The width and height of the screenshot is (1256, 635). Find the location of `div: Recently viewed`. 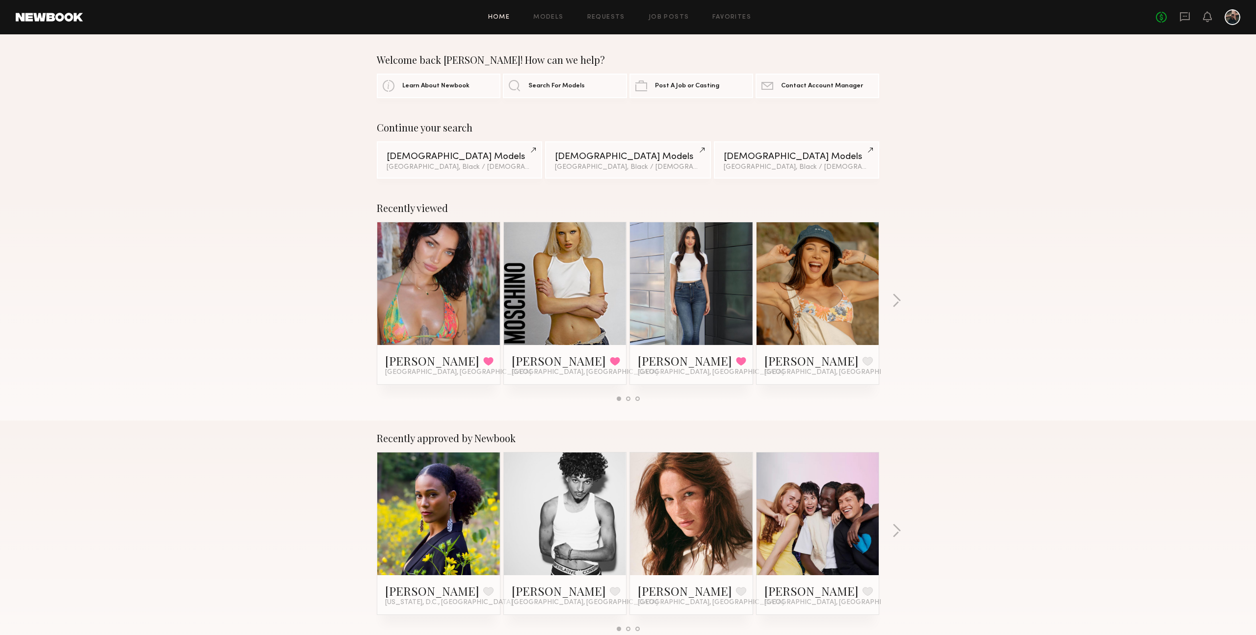

div: Recently viewed is located at coordinates (628, 208).